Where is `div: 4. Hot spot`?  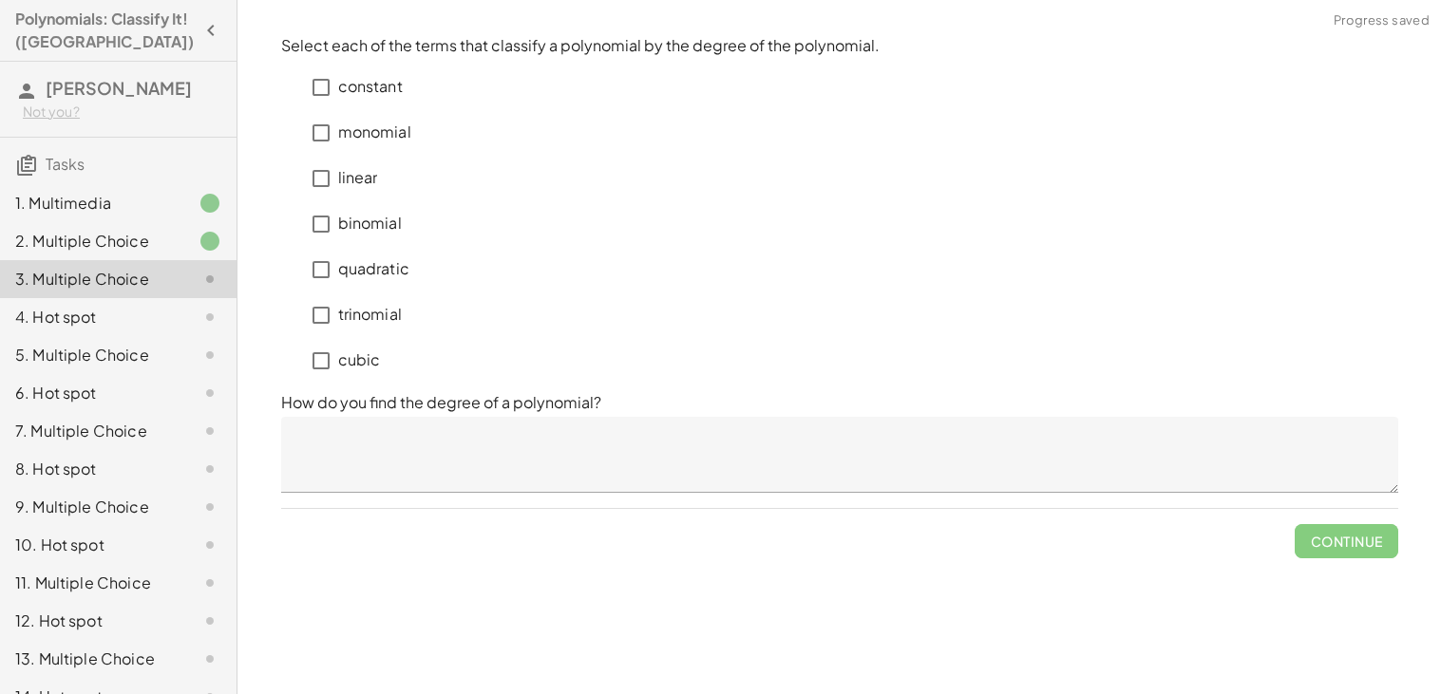
div: 4. Hot spot is located at coordinates (91, 317).